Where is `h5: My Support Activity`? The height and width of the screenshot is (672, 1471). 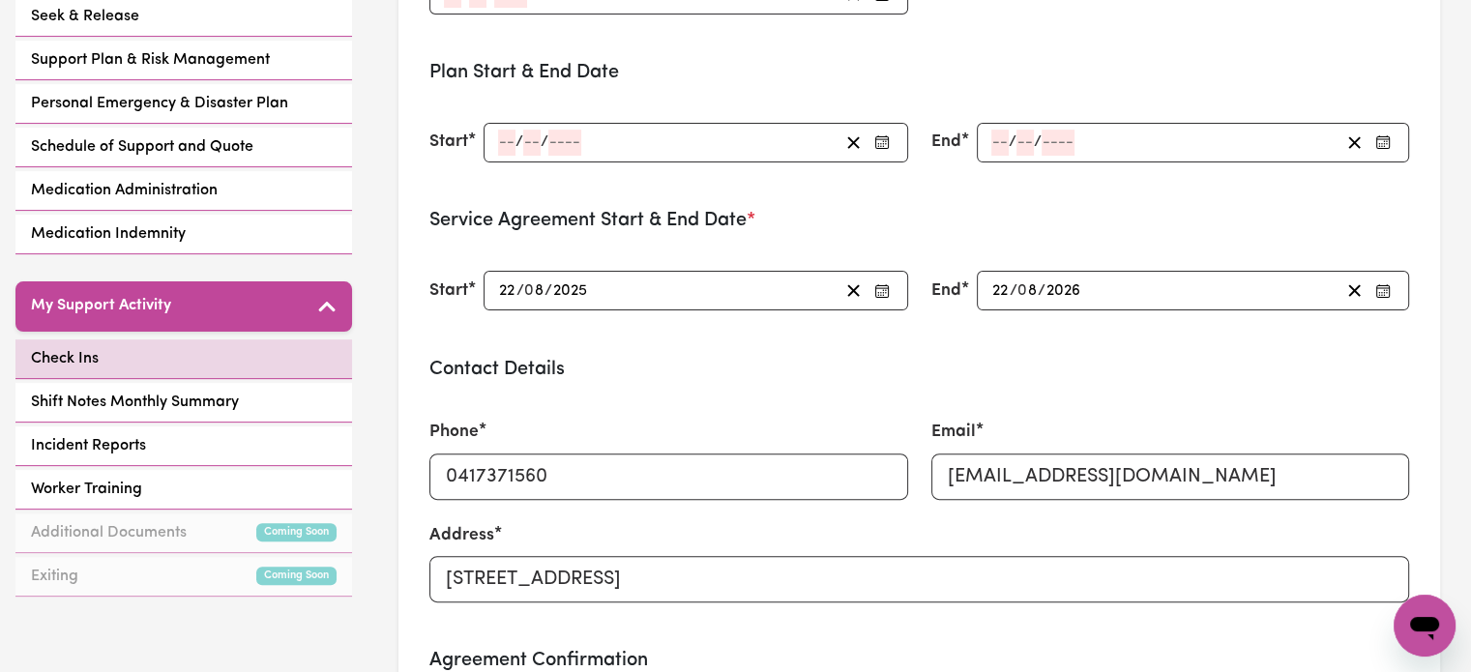 h5: My Support Activity is located at coordinates (101, 306).